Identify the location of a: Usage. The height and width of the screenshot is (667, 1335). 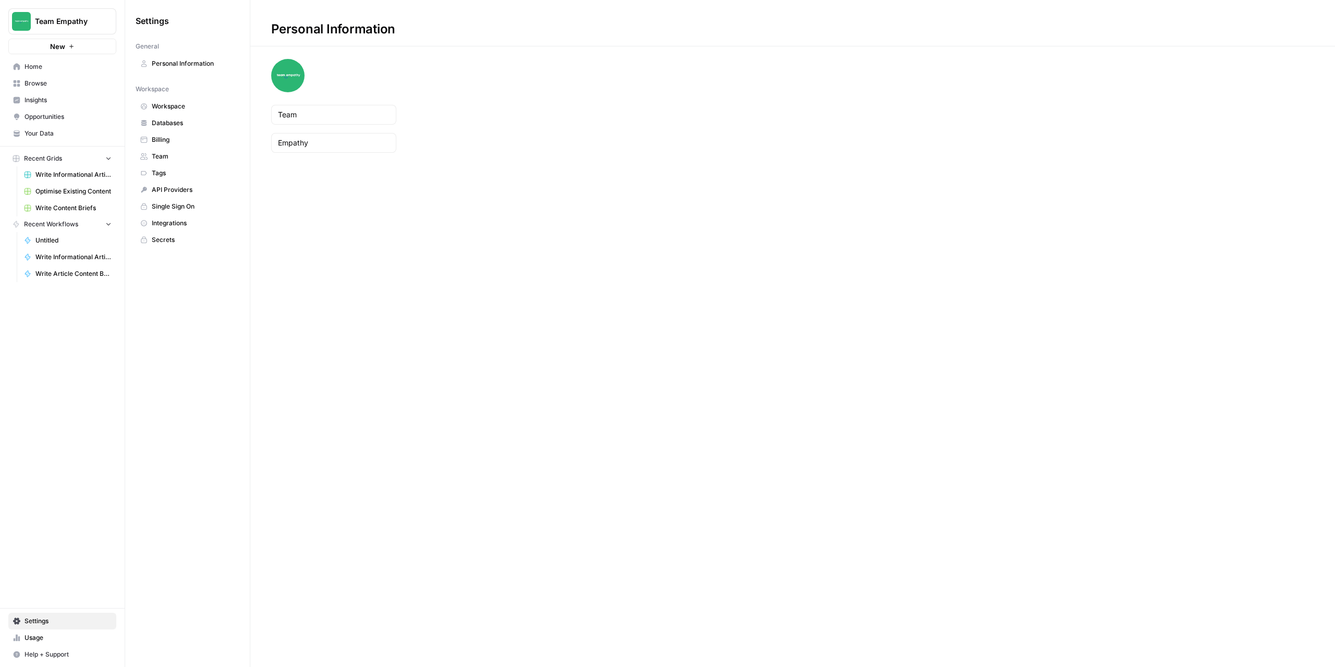
(62, 638).